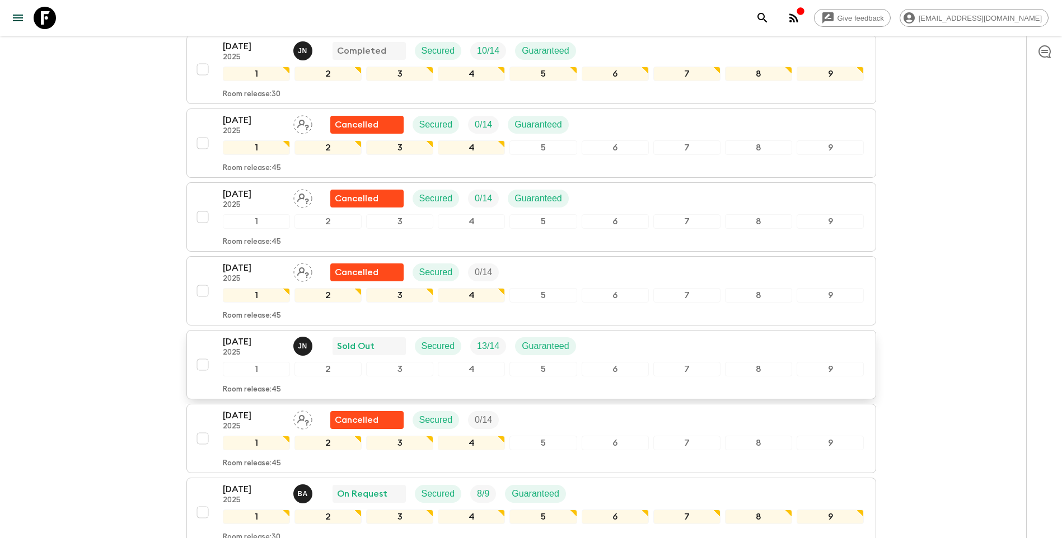  Describe the element at coordinates (251, 95) in the screenshot. I see `p: Room release: 30` at that location.